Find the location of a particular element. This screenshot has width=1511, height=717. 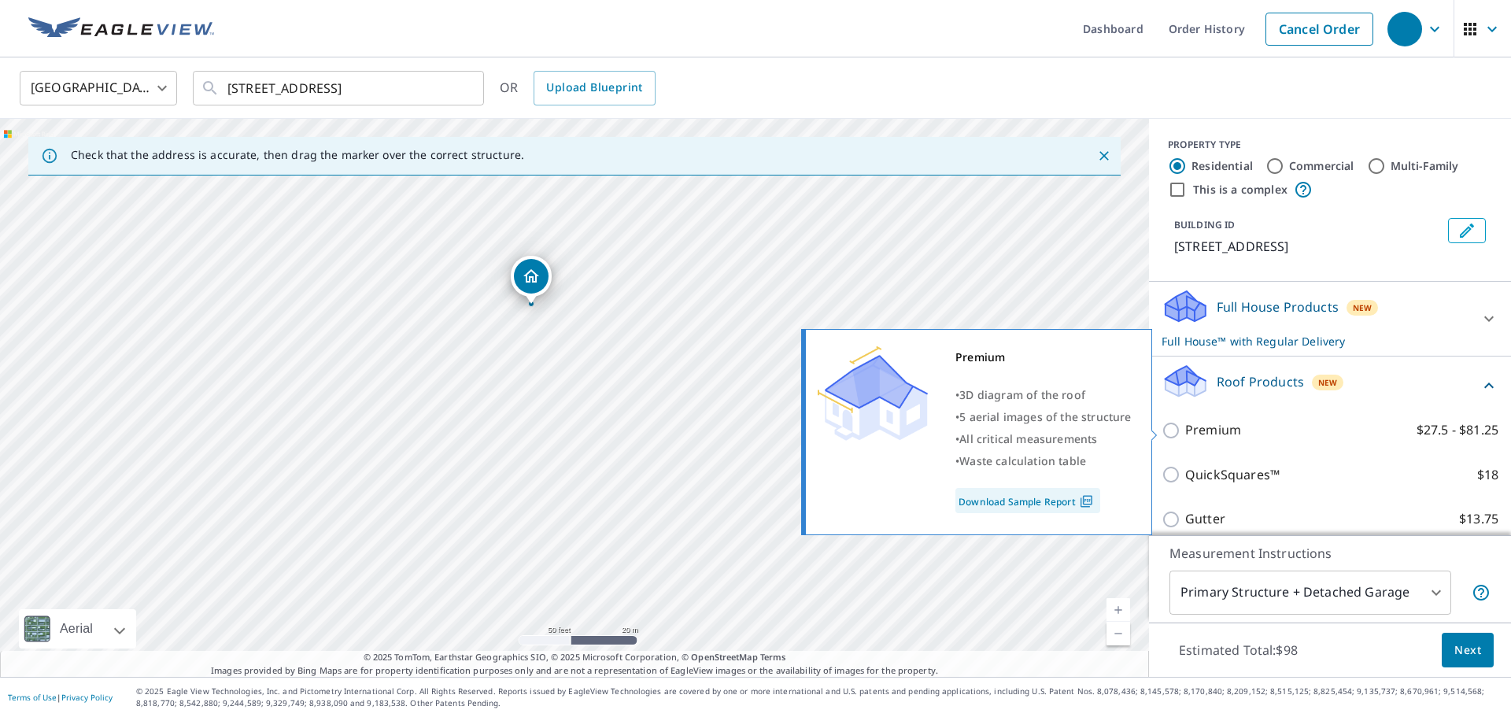

label: Multi-Family is located at coordinates (1425, 166).